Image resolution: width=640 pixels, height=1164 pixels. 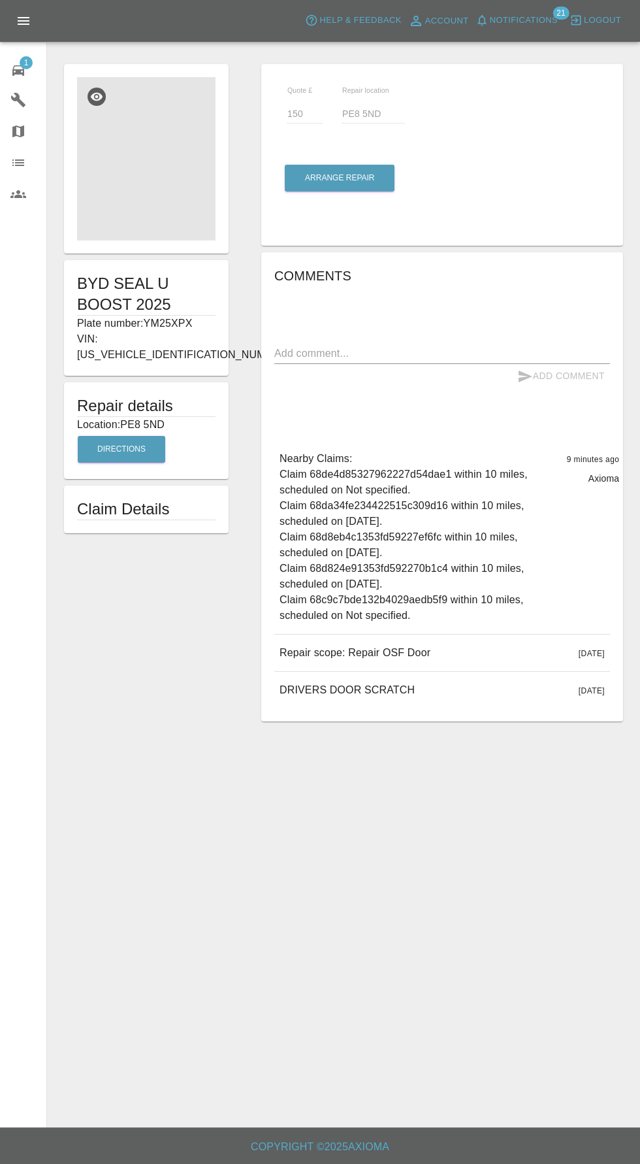 What do you see at coordinates (561, 13) in the screenshot?
I see `span: 21` at bounding box center [561, 13].